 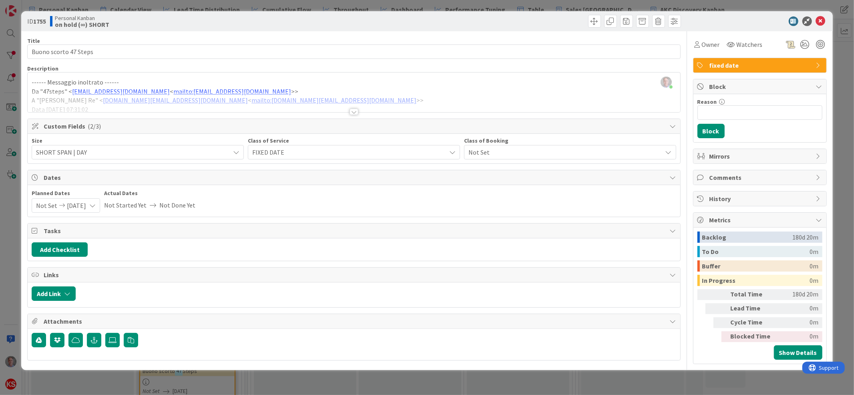 I want to click on span: Description, so click(x=43, y=68).